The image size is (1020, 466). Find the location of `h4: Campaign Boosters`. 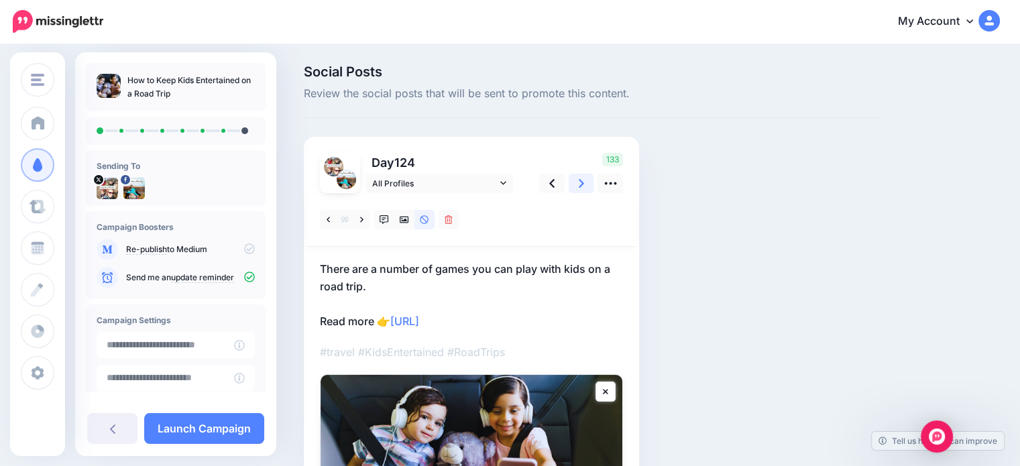

h4: Campaign Boosters is located at coordinates (176, 227).